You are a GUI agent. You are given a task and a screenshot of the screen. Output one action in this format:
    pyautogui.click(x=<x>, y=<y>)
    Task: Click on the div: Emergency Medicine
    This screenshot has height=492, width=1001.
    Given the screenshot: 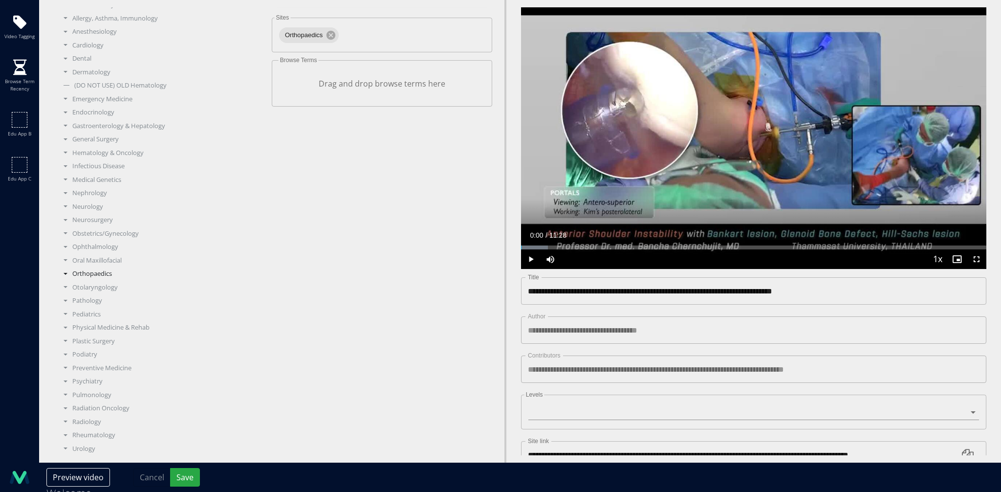 What is the action you would take?
    pyautogui.click(x=161, y=99)
    